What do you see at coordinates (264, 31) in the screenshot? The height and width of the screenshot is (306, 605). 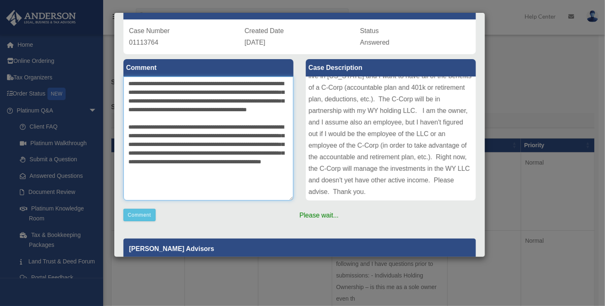 I see `span: Created Date` at bounding box center [264, 31].